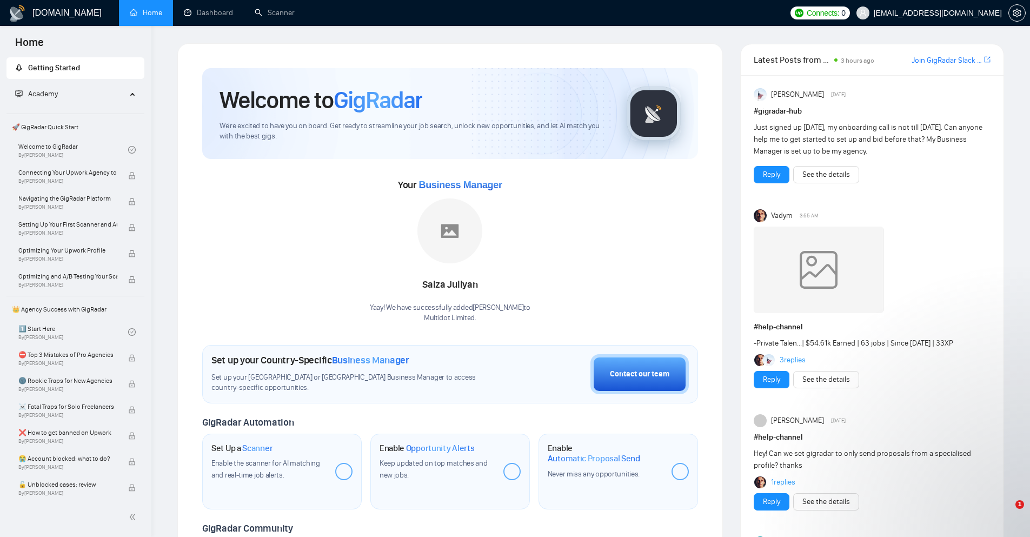  What do you see at coordinates (863, 13) in the screenshot?
I see `span: user` at bounding box center [863, 13].